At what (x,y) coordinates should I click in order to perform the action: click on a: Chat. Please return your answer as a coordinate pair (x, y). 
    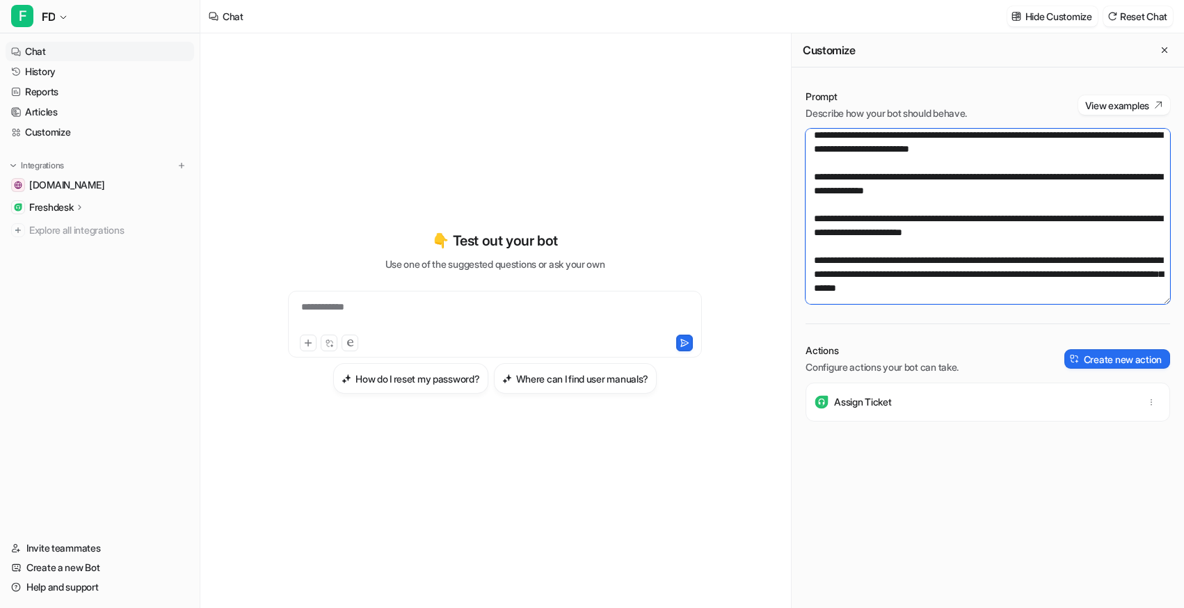
    Looking at the image, I should click on (99, 51).